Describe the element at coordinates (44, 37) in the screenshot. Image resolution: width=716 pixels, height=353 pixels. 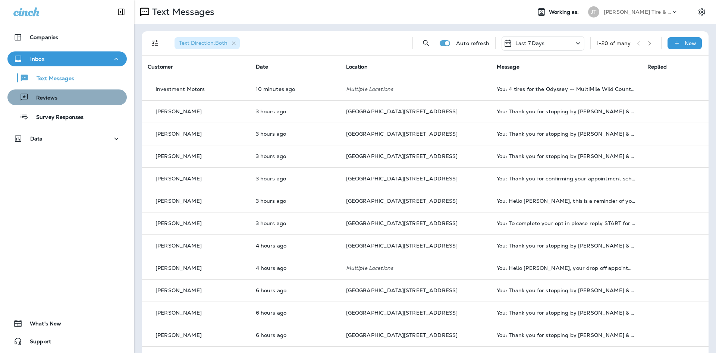
I see `p: Companies` at that location.